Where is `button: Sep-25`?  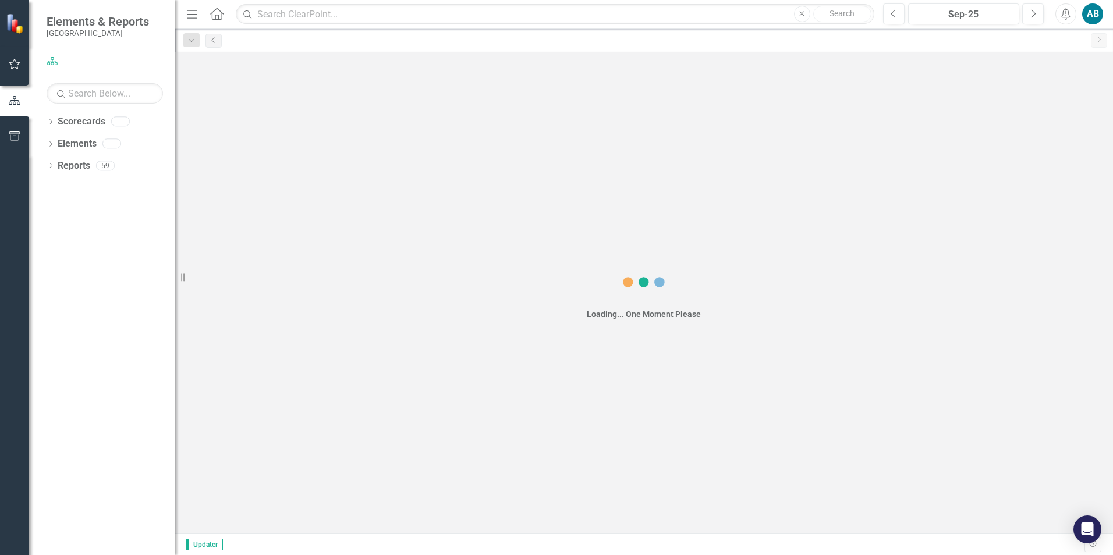 button: Sep-25 is located at coordinates (963, 14).